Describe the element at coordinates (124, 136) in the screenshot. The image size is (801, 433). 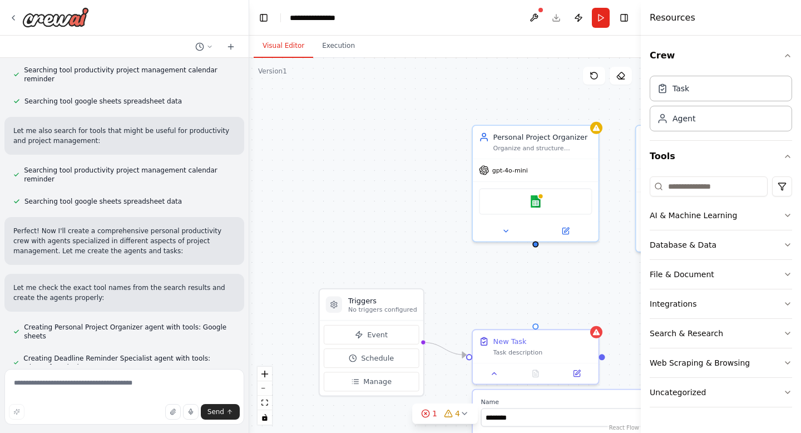
I see `p: Let me also search for tools that might be useful for productivity and project management:` at that location.